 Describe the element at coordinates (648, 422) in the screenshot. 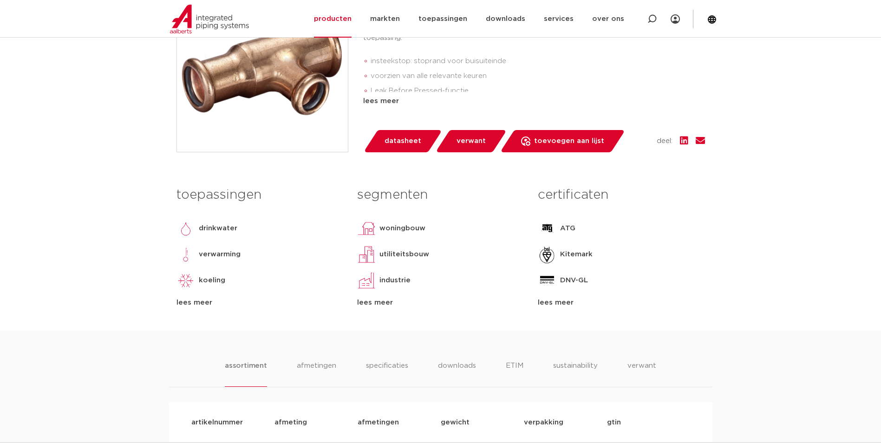

I see `p: gtin` at that location.